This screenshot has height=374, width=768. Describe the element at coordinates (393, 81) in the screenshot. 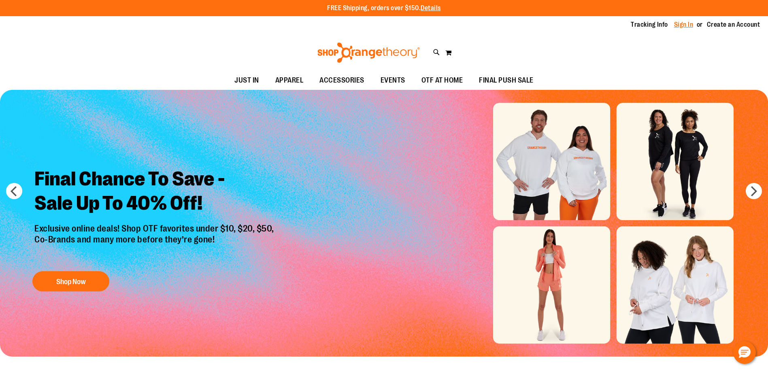

I see `a: EVENTS` at that location.